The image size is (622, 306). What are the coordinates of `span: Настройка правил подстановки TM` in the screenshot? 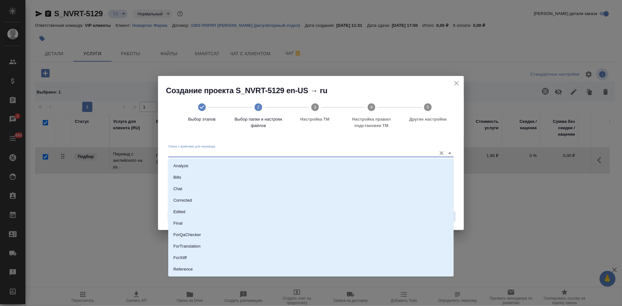 It's located at (371, 122).